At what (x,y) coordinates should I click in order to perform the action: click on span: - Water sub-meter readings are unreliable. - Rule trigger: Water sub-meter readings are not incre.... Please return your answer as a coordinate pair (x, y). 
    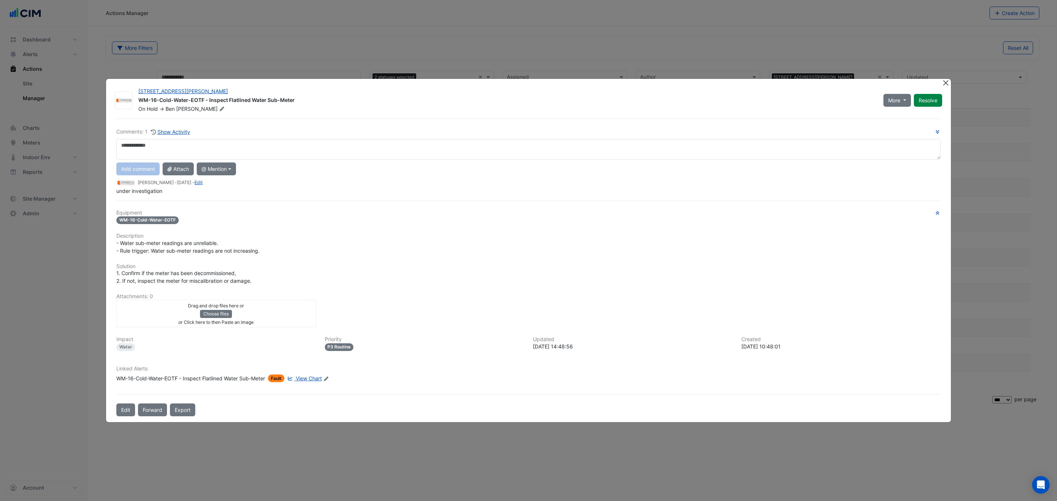
    Looking at the image, I should click on (188, 247).